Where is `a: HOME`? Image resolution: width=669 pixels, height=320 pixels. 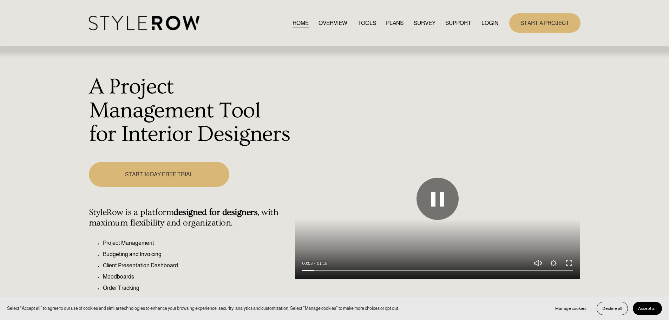 a: HOME is located at coordinates (300, 23).